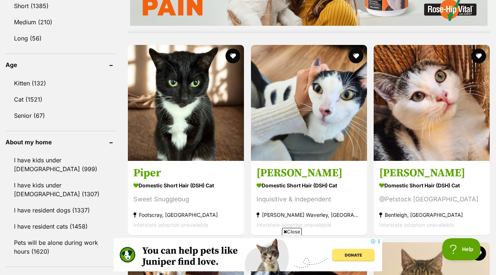 The height and width of the screenshot is (275, 496). What do you see at coordinates (186, 173) in the screenshot?
I see `h3: Piper` at bounding box center [186, 173].